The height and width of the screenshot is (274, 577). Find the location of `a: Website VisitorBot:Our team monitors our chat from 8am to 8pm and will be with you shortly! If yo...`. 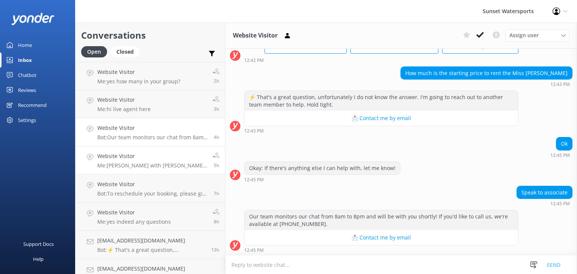

a: Website VisitorBot:Our team monitors our chat from 8am to 8pm and will be with you shortly! If yo... is located at coordinates (150, 132).